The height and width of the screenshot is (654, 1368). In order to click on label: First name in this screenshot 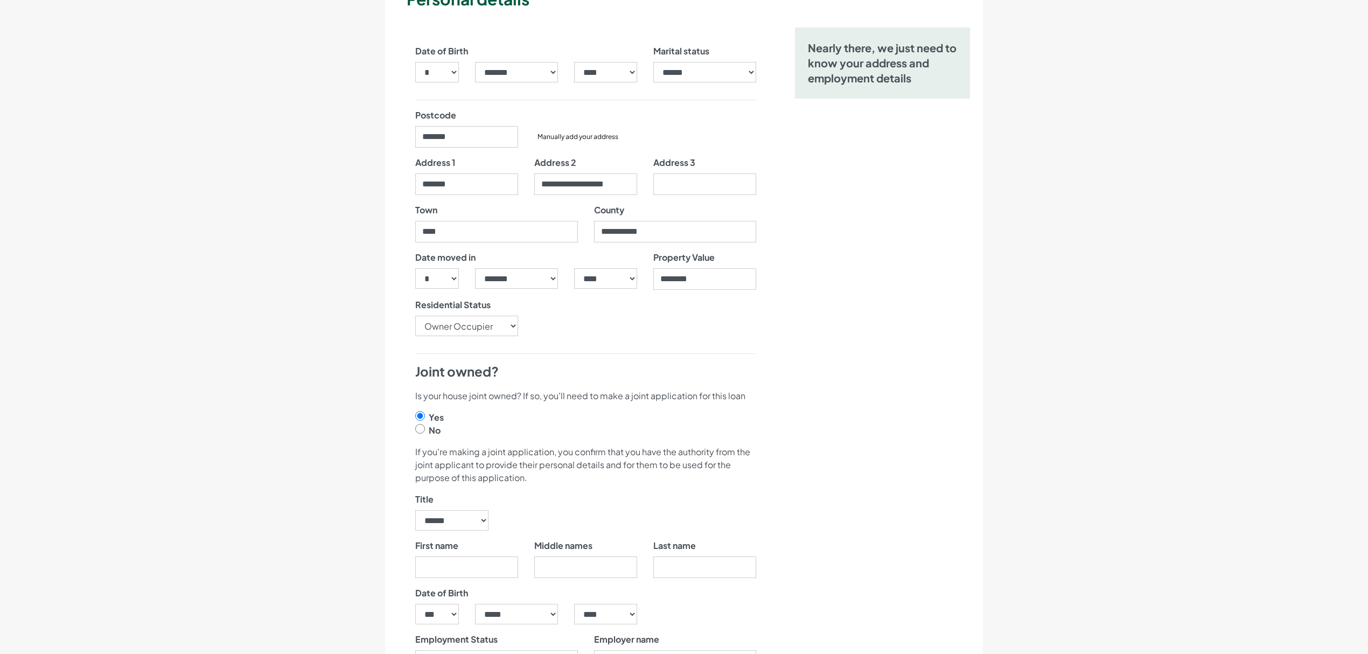, I will do `click(437, 546)`.